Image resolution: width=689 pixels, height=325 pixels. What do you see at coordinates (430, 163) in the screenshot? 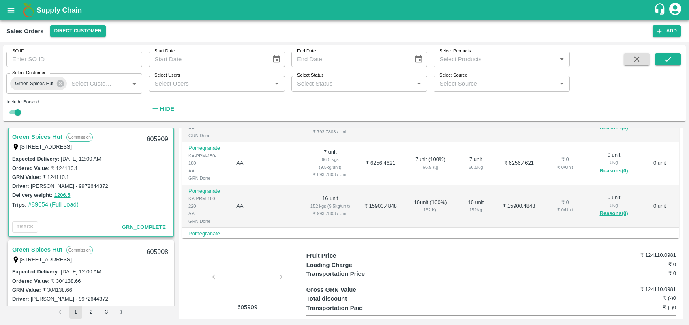
I see `div: 7 unit ( 100 %)` at bounding box center [430, 163].